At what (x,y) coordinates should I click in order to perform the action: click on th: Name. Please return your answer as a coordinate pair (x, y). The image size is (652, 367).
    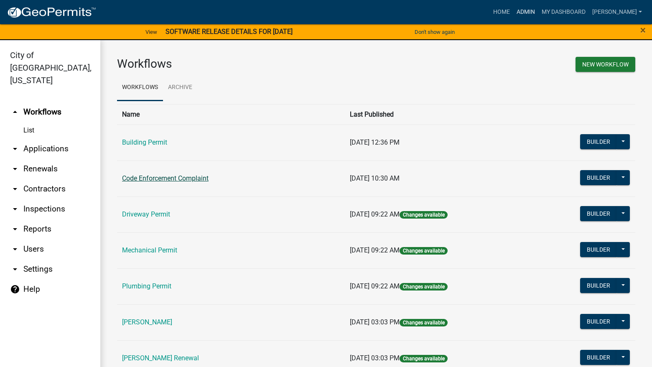
    Looking at the image, I should click on (231, 114).